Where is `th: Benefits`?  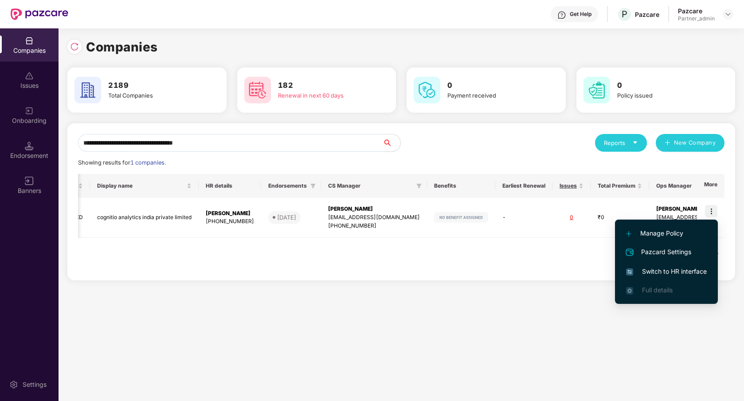 th: Benefits is located at coordinates (461, 186).